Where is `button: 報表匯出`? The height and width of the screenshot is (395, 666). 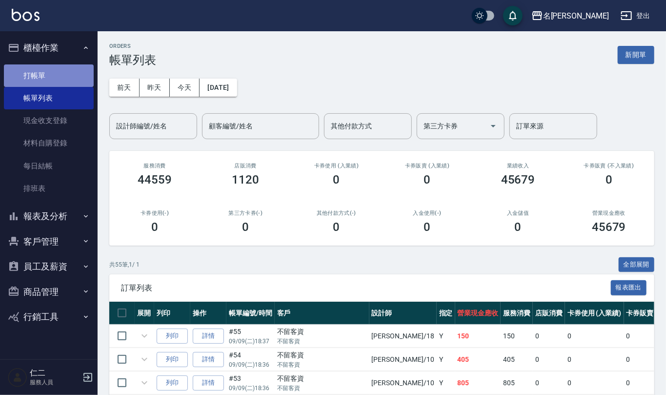
button: 報表匯出 is located at coordinates (629, 287).